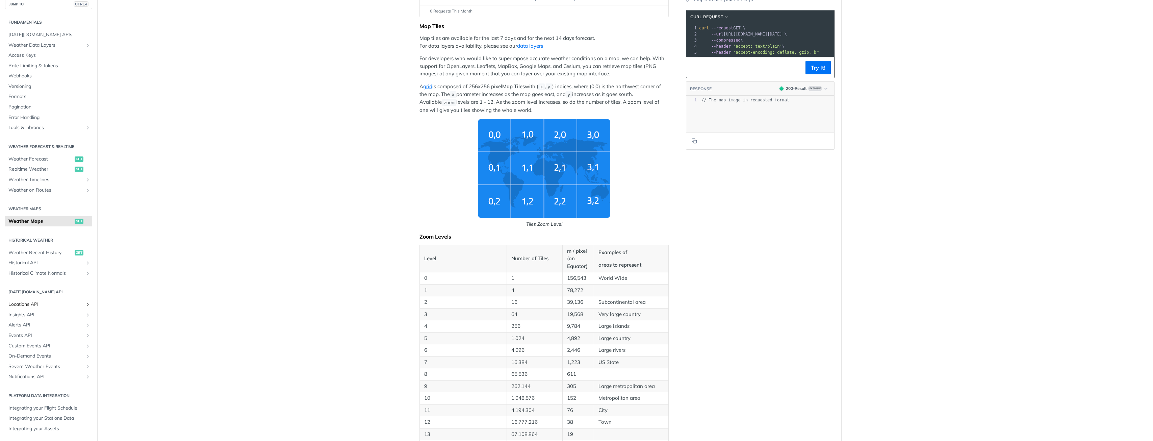 Image resolution: width=1153 pixels, height=441 pixels. Describe the element at coordinates (463, 422) in the screenshot. I see `p: 12` at that location.